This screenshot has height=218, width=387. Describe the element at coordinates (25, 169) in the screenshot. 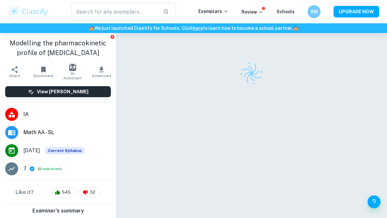

I see `p: 7` at that location.